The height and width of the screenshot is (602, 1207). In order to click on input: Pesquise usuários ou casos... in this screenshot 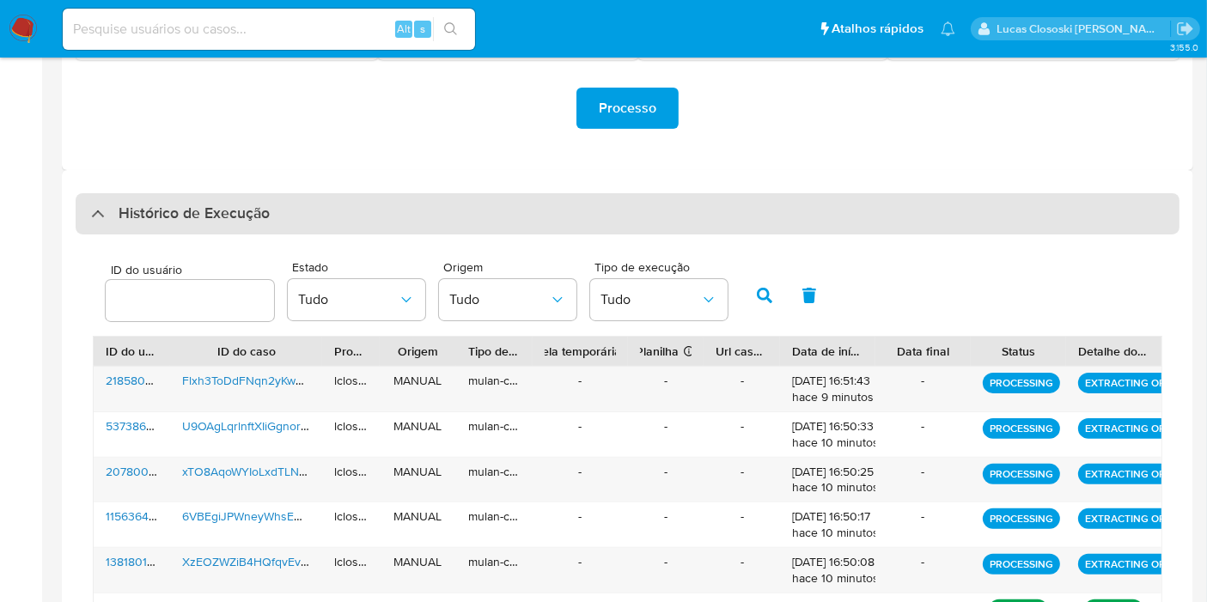, I will do `click(269, 29)`.